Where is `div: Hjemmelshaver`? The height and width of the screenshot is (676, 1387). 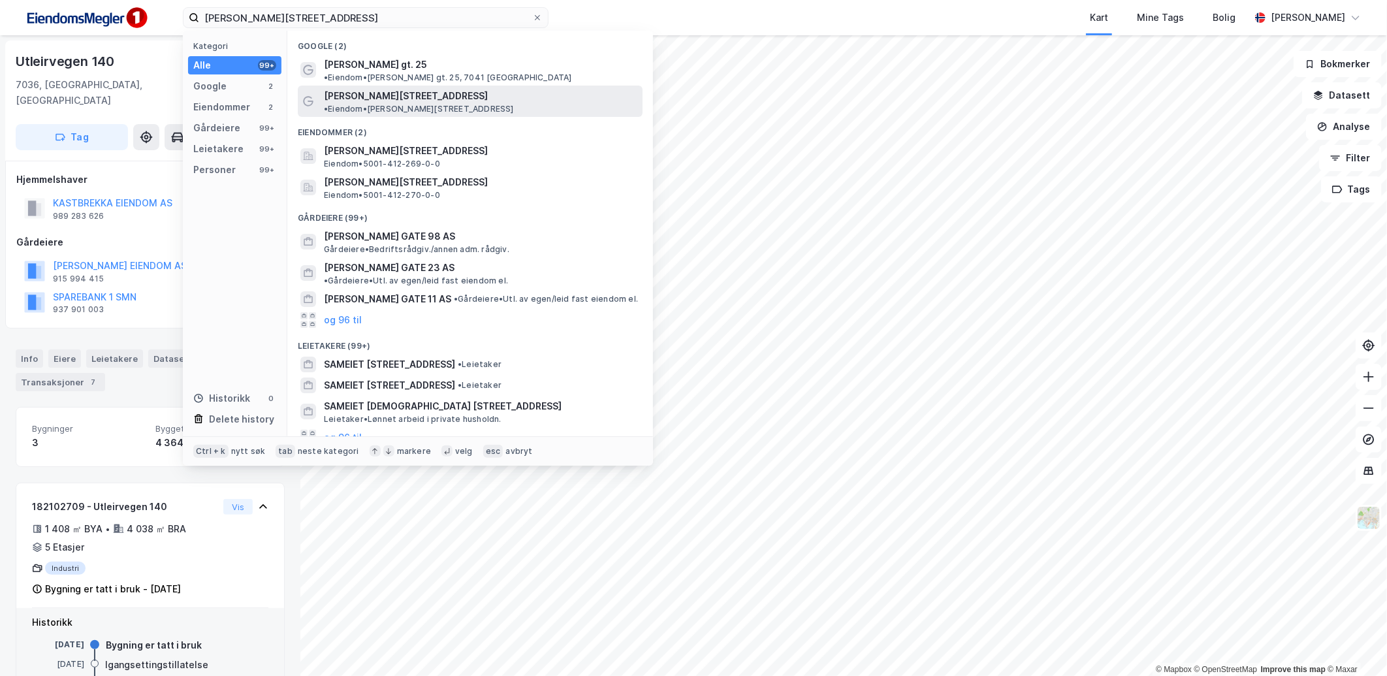 div: Hjemmelshaver is located at coordinates (150, 180).